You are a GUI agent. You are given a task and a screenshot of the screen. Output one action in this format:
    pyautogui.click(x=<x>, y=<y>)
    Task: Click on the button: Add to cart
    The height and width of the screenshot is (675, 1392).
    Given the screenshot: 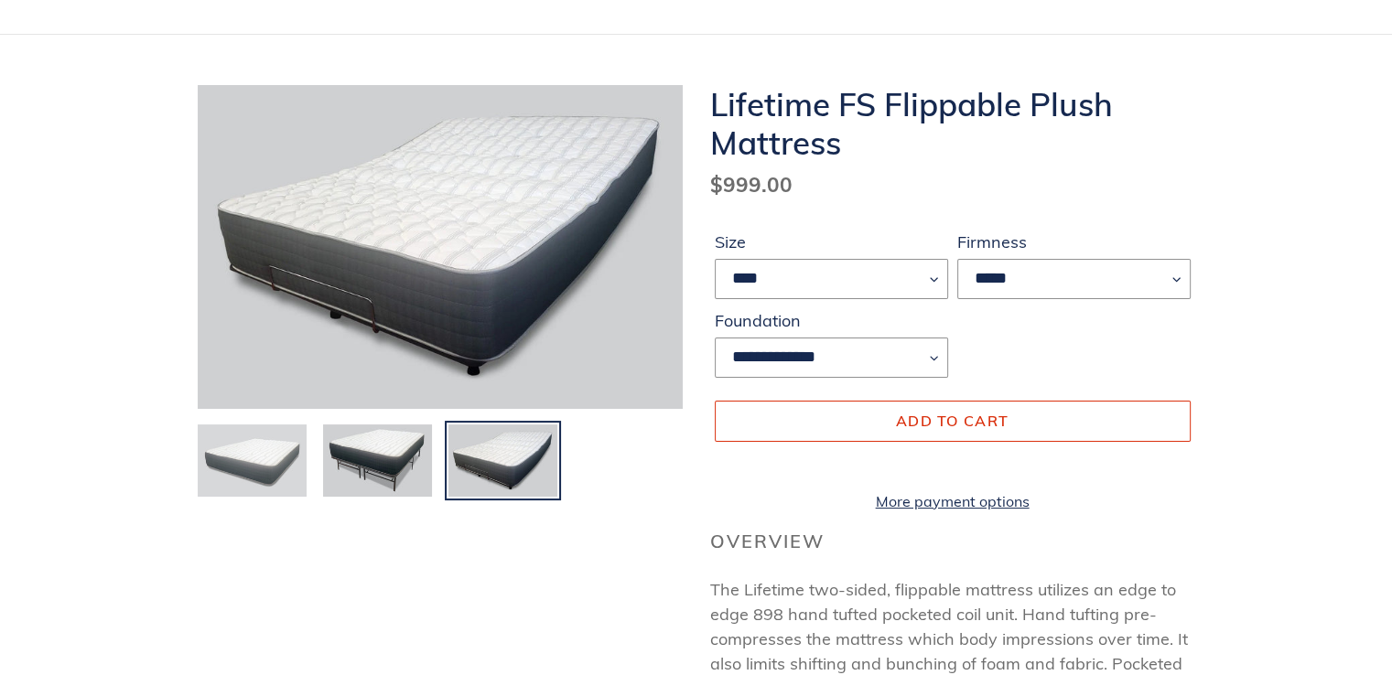 What is the action you would take?
    pyautogui.click(x=952, y=421)
    